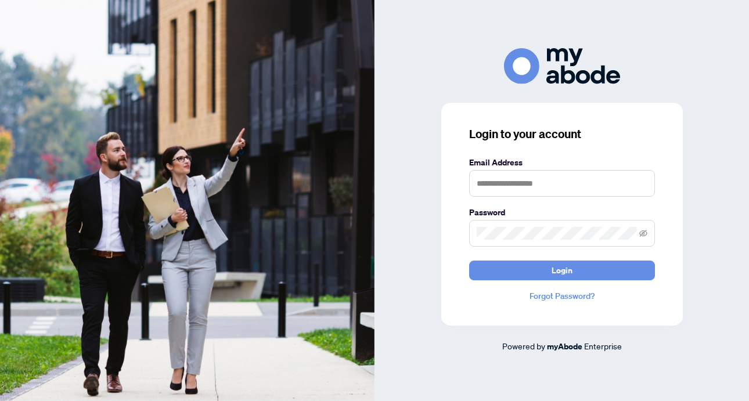  What do you see at coordinates (562, 66) in the screenshot?
I see `img: ma-logo` at bounding box center [562, 66].